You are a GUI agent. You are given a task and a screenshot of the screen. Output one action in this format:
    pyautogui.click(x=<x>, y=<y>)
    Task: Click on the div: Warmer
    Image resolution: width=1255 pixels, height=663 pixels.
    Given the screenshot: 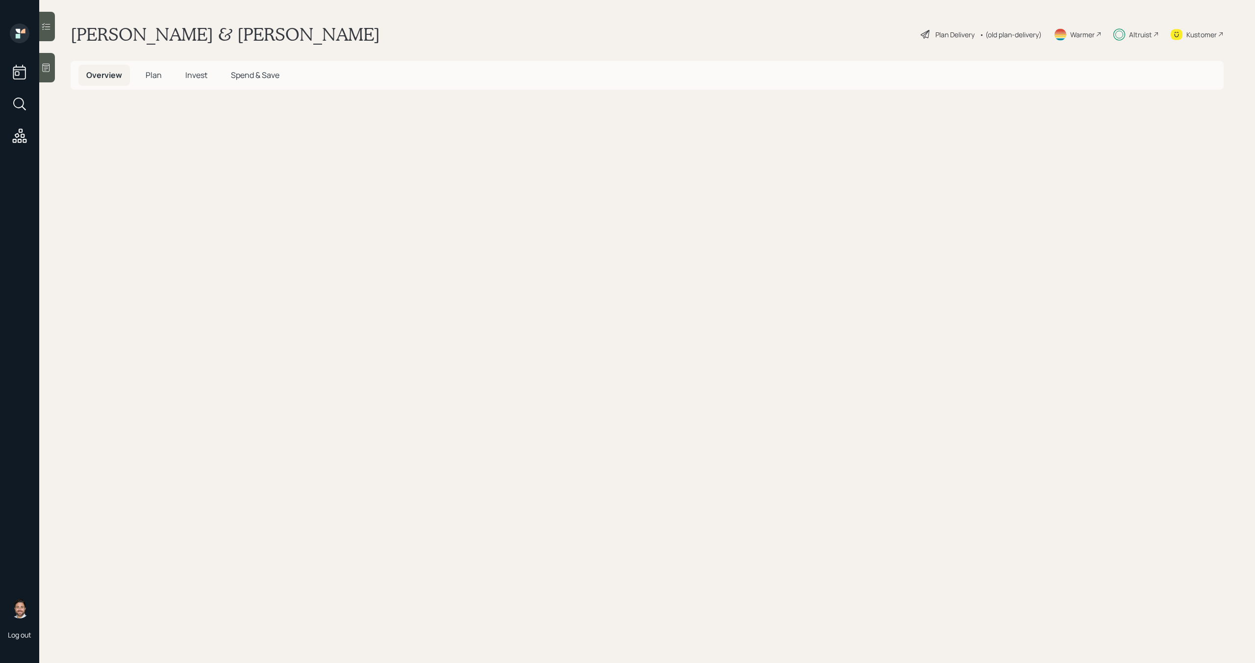 What is the action you would take?
    pyautogui.click(x=1083, y=34)
    